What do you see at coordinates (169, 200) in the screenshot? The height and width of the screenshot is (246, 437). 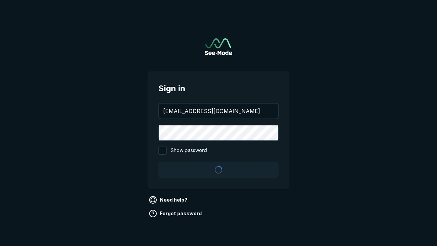 I see `a: Need help?` at bounding box center [169, 200].